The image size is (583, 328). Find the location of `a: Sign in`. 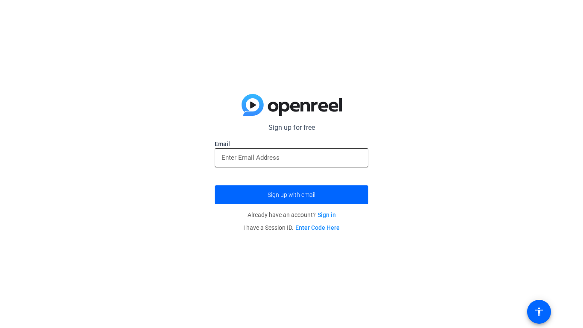

a: Sign in is located at coordinates (326, 215).